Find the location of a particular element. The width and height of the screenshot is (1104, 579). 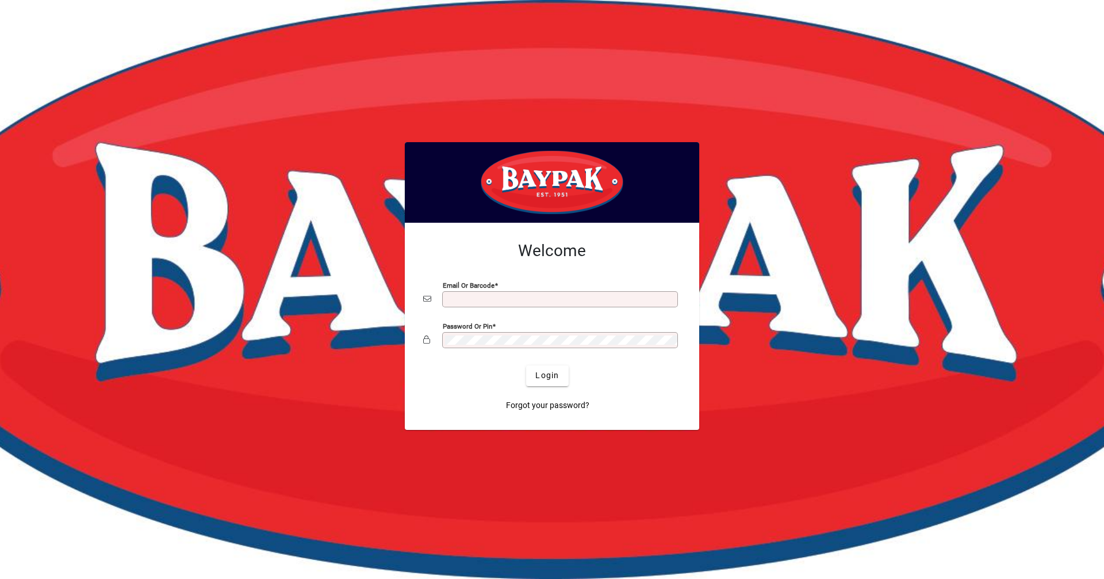

h2: Welcome is located at coordinates (552, 251).